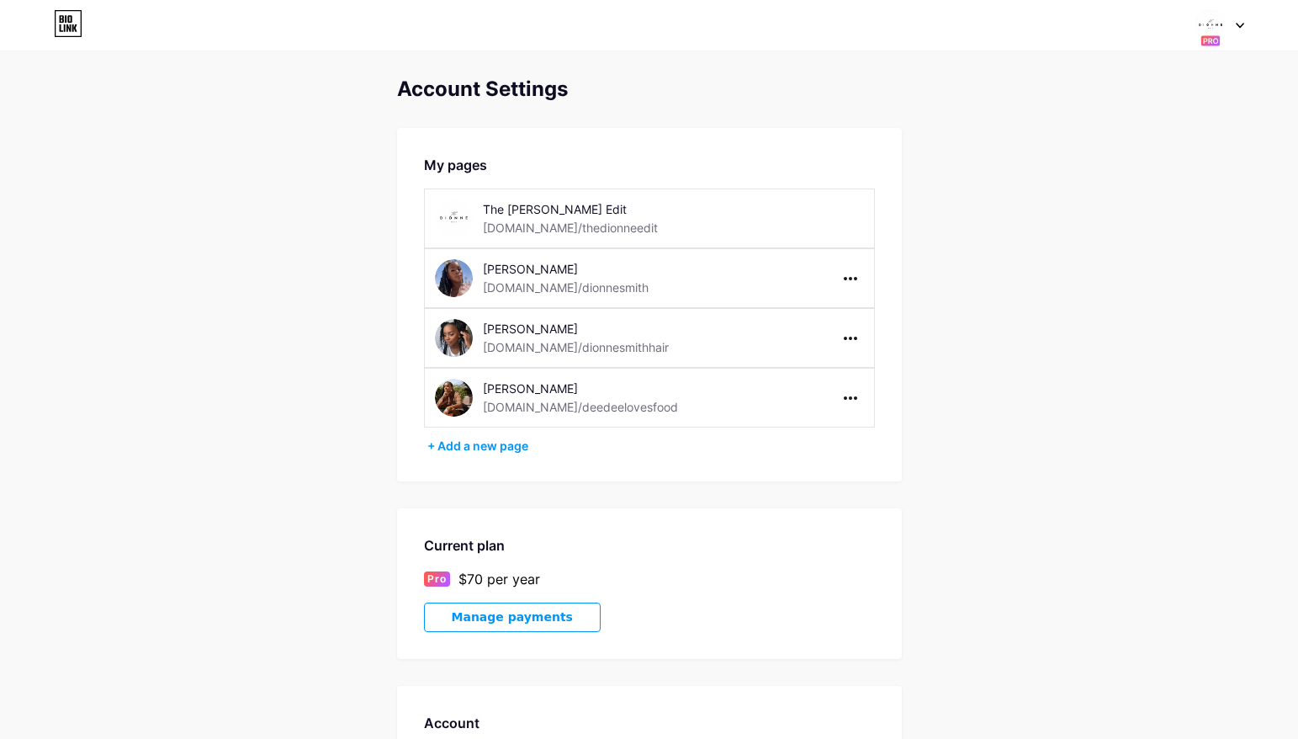  Describe the element at coordinates (649, 723) in the screenshot. I see `div: Account` at that location.